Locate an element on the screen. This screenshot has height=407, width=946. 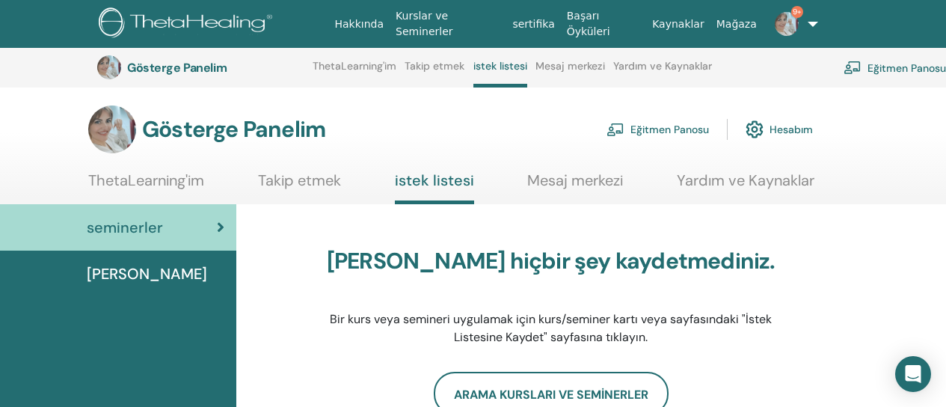
div: Intercom Messenger'ı açın is located at coordinates (913, 374).